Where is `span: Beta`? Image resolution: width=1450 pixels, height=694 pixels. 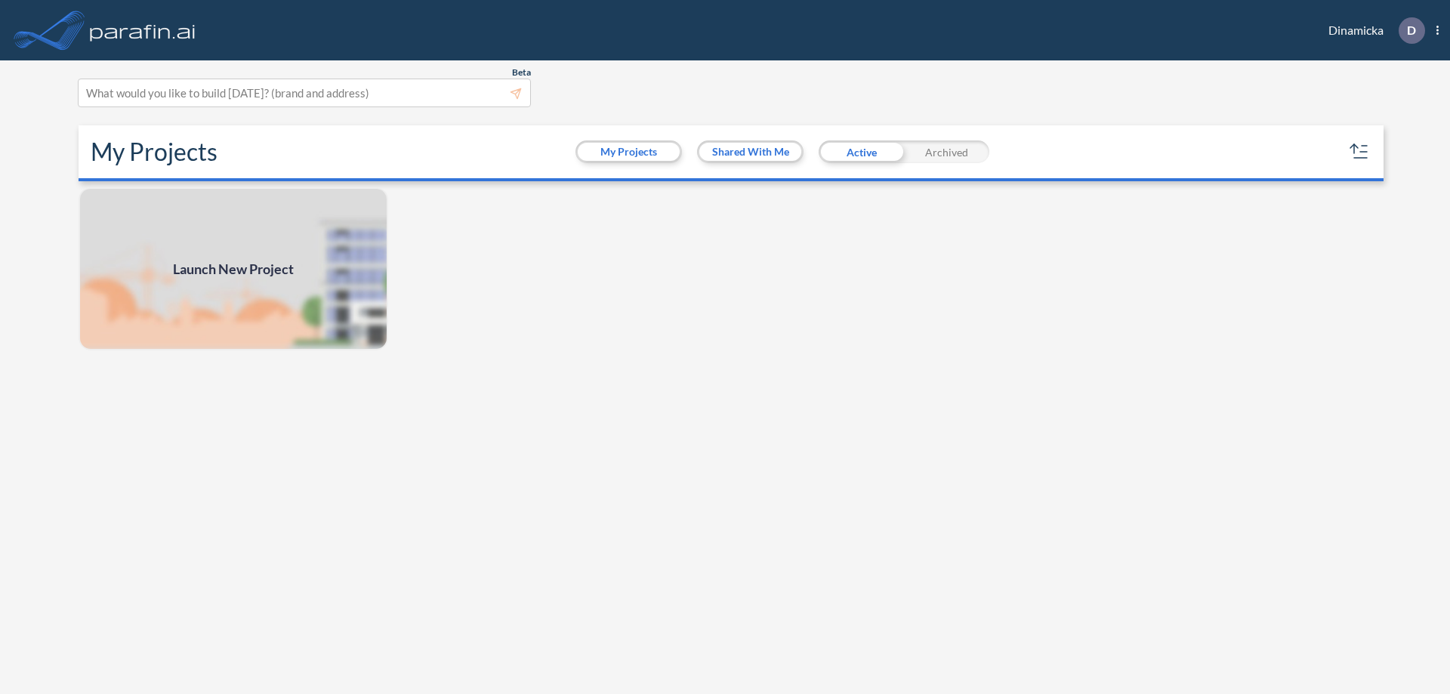 span: Beta is located at coordinates (521, 73).